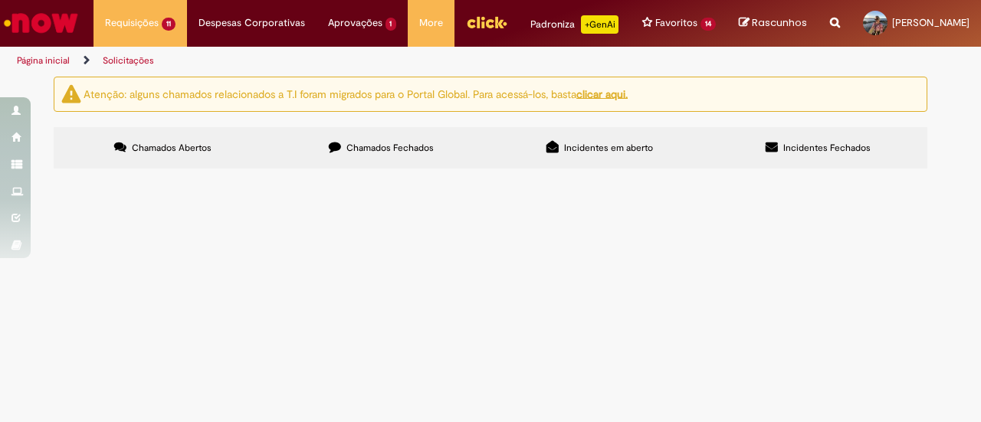 The height and width of the screenshot is (422, 981). I want to click on span: Incidentes em aberto, so click(608, 148).